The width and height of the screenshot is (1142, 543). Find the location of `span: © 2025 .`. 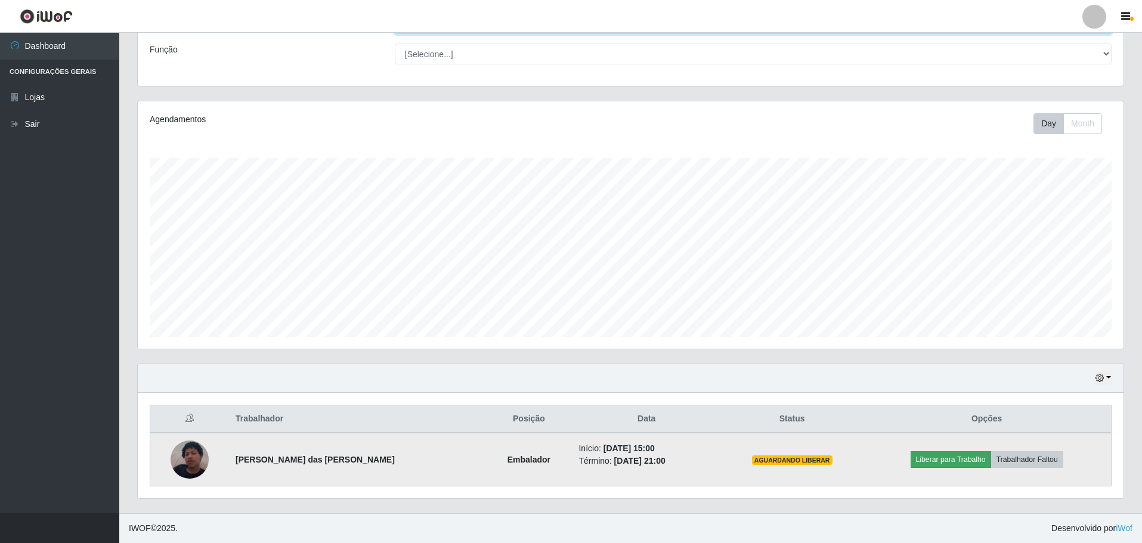

span: © 2025 . is located at coordinates (153, 528).